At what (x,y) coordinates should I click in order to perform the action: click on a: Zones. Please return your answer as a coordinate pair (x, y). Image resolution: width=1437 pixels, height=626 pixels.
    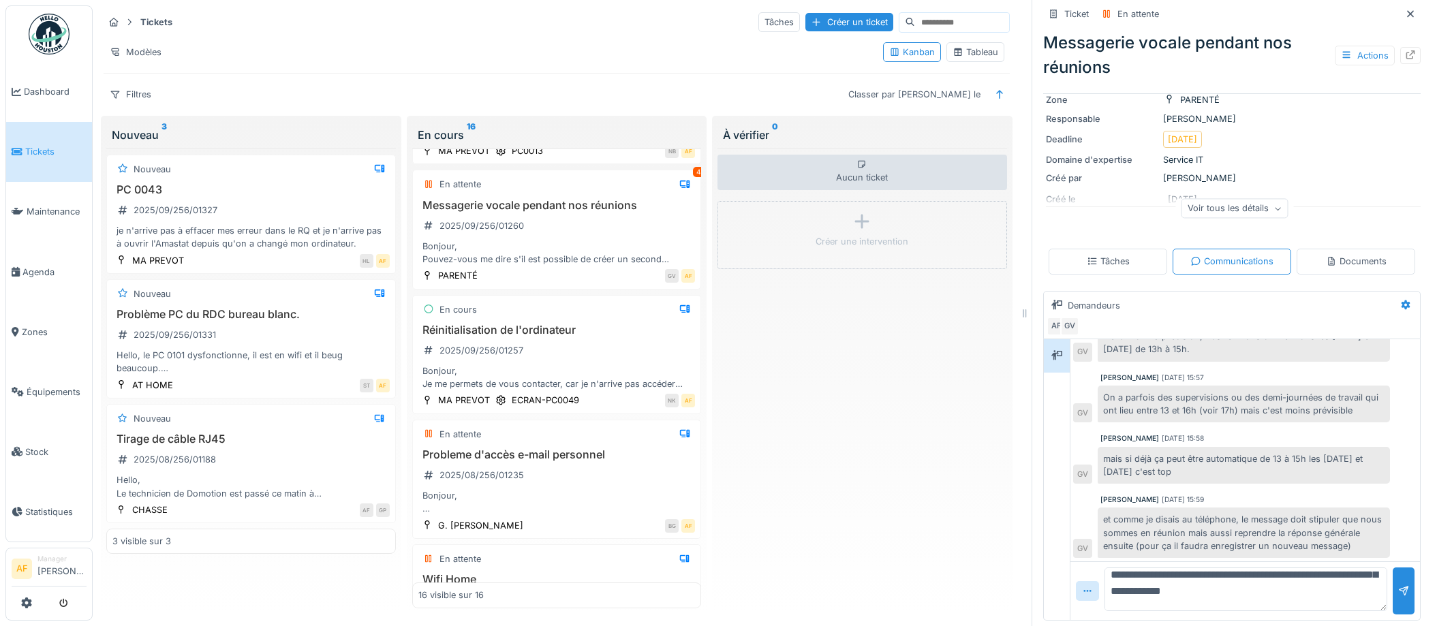
    Looking at the image, I should click on (49, 332).